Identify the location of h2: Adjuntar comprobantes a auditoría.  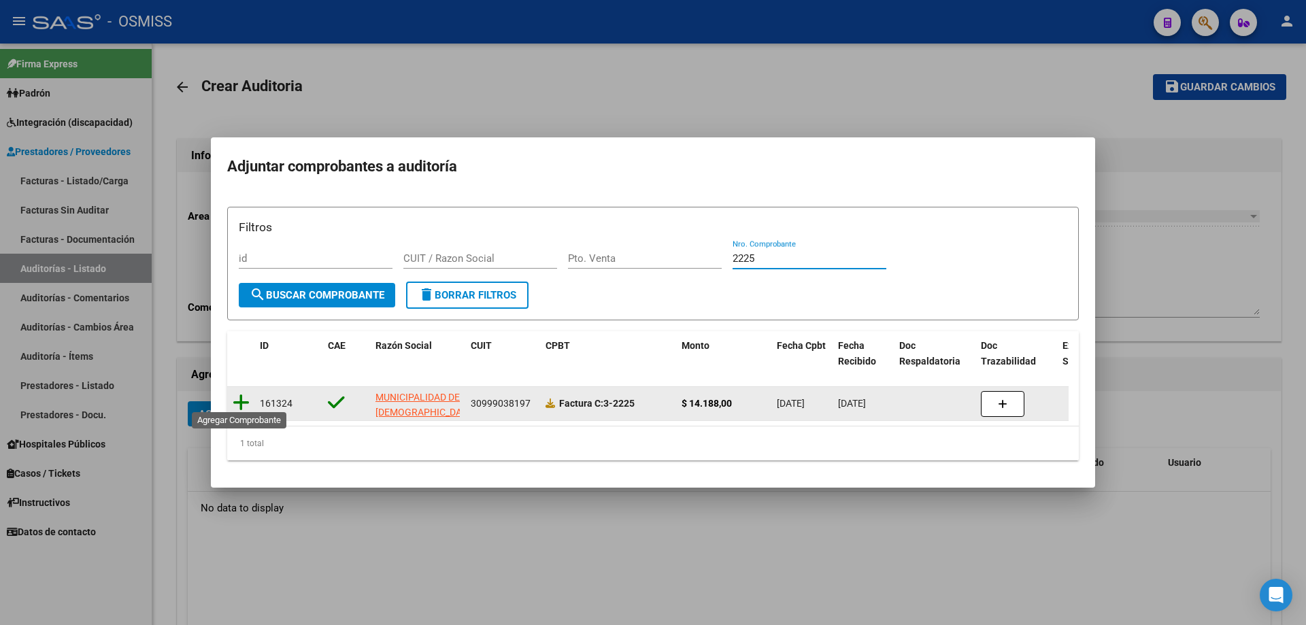
(653, 167).